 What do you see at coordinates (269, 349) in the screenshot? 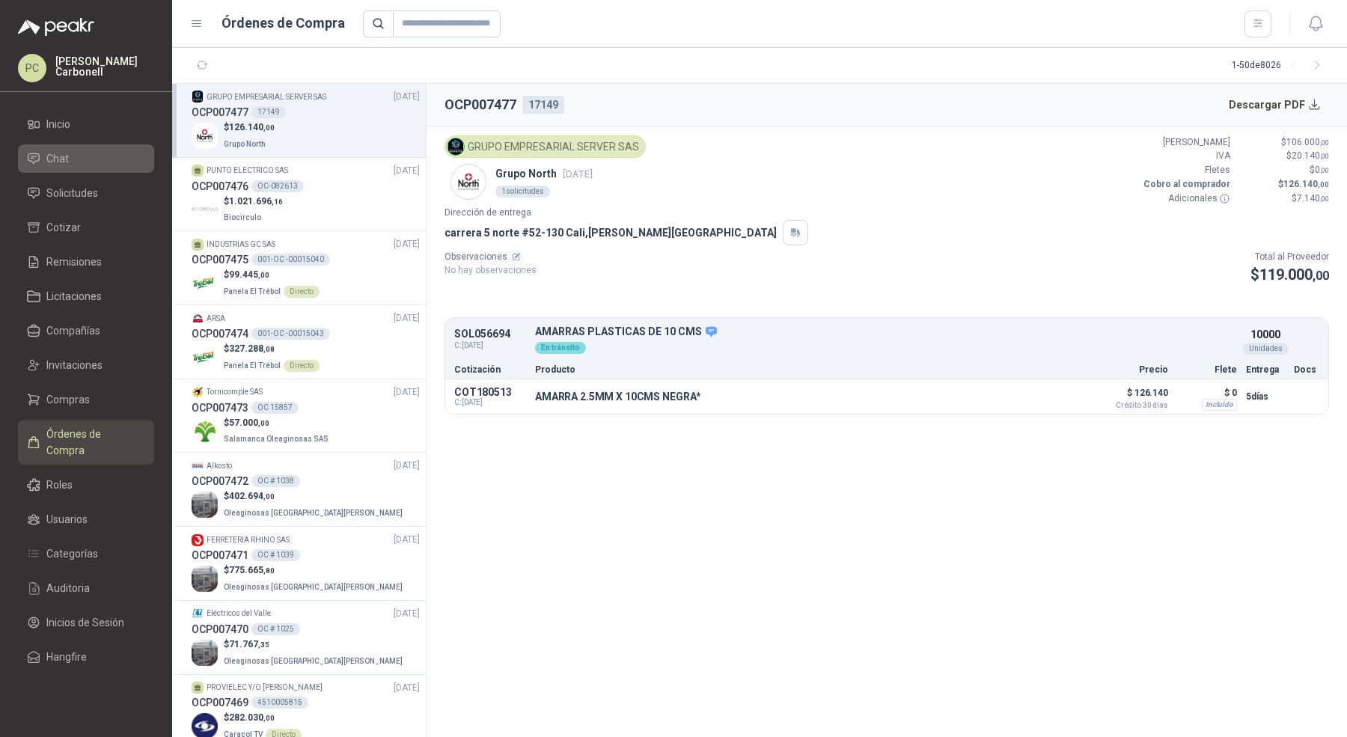
I see `span: ,08` at bounding box center [269, 349].